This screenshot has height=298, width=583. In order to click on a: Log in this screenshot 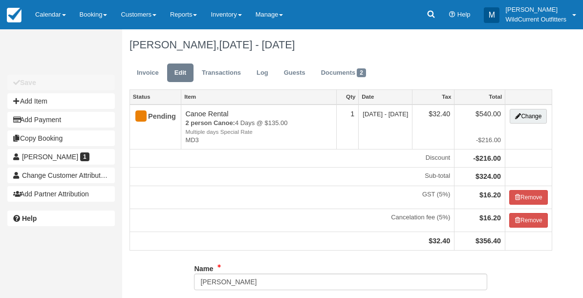, I will do `click(262, 73)`.